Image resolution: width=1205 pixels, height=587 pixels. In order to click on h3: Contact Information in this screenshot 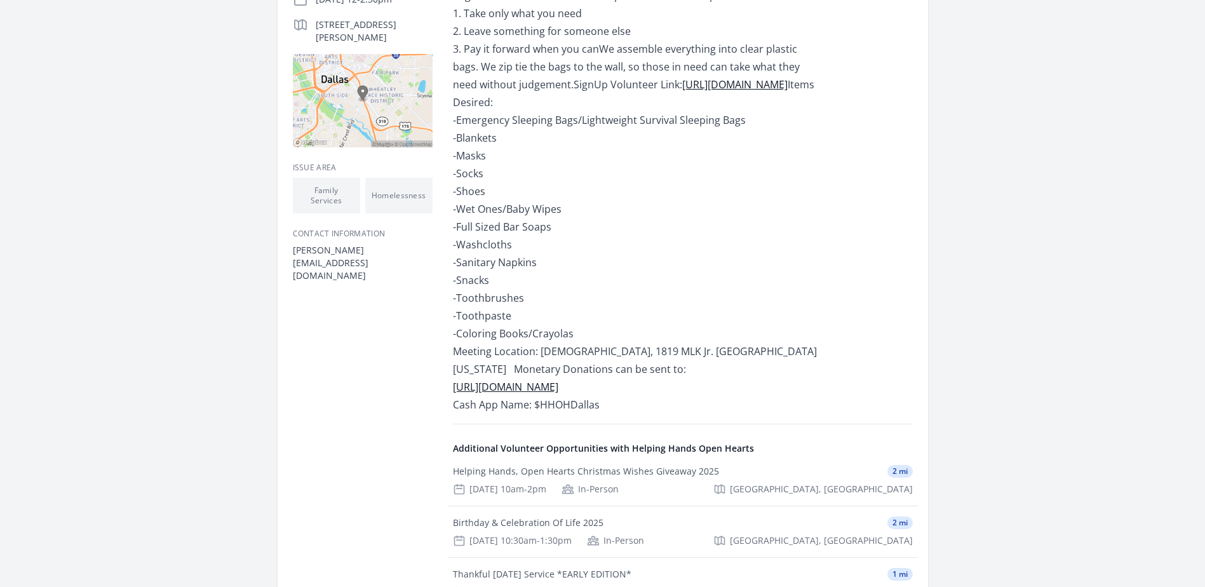, I will do `click(363, 234)`.